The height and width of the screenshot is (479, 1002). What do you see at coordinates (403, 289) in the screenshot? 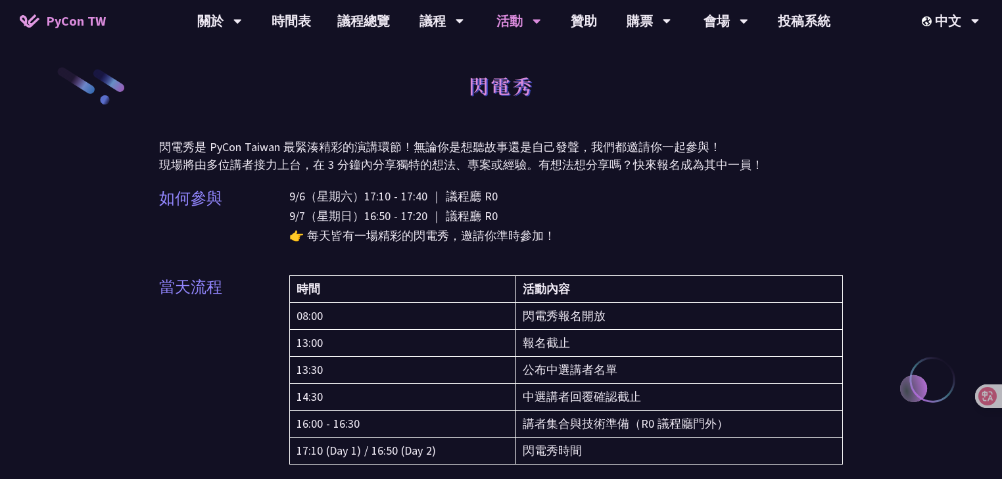
I see `th: 時間` at bounding box center [403, 289].